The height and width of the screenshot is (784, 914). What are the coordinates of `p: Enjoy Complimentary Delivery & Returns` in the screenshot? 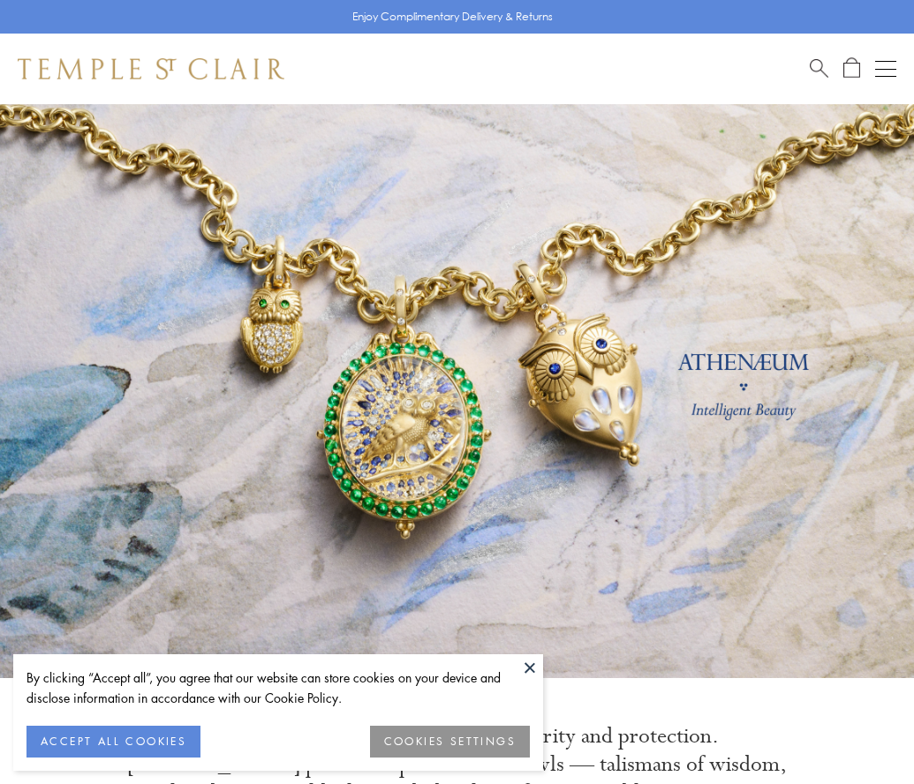 It's located at (452, 17).